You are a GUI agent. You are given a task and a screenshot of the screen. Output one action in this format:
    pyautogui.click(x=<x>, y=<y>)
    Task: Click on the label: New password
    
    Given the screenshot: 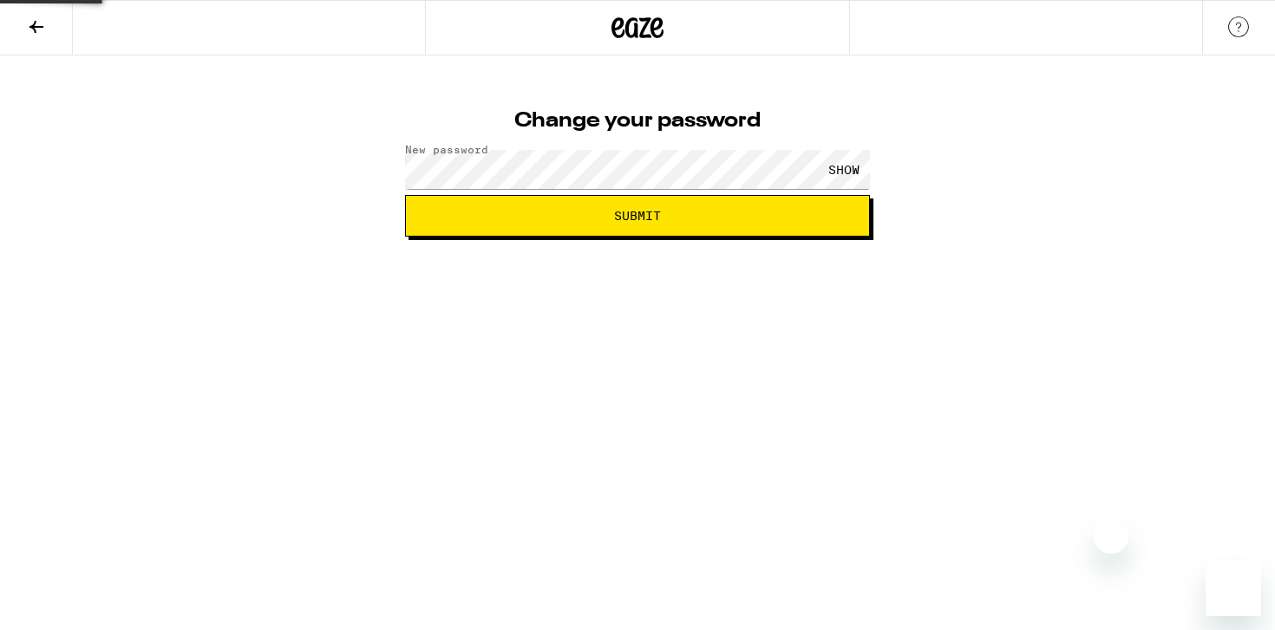 What is the action you would take?
    pyautogui.click(x=447, y=149)
    